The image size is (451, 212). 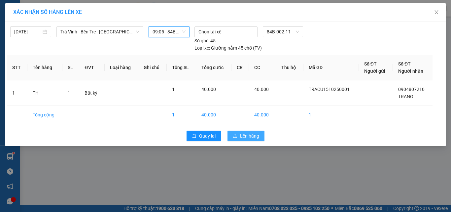 What do you see at coordinates (92, 93) in the screenshot?
I see `td: Bất kỳ` at bounding box center [92, 93].